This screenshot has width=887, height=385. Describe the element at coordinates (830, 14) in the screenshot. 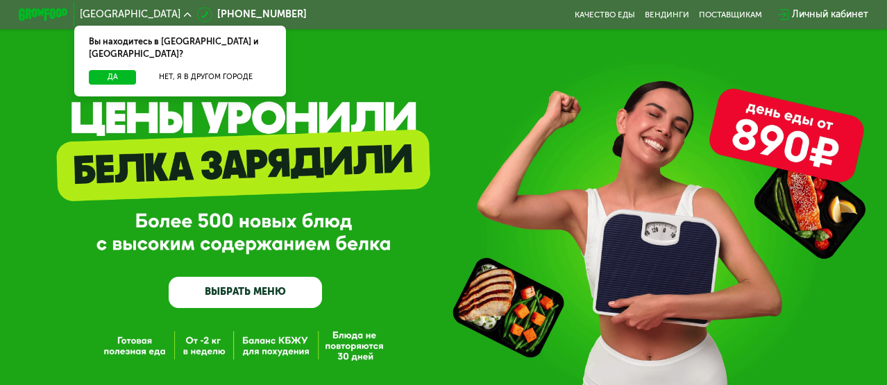

I see `div: Личный кабинет` at that location.